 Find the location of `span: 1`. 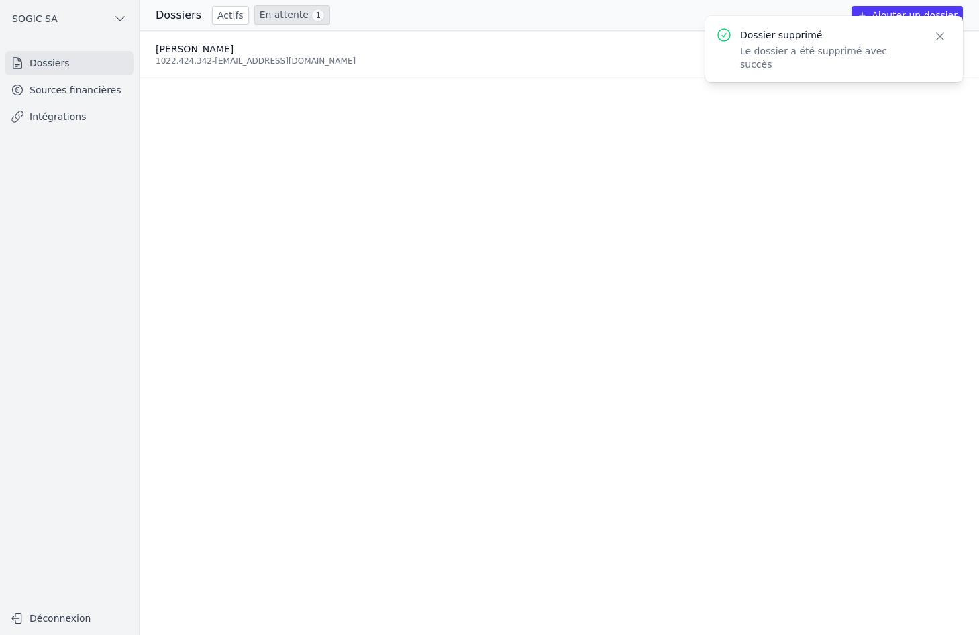

span: 1 is located at coordinates (318, 15).